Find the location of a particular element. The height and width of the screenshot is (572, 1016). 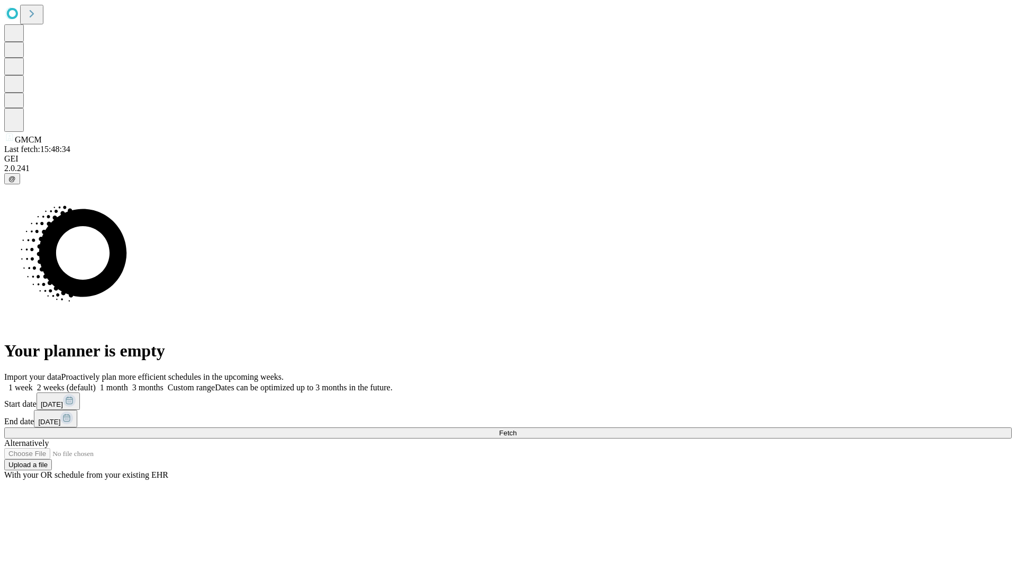

span: Dates can be optimized up to 3 months in the future. is located at coordinates (303, 387).